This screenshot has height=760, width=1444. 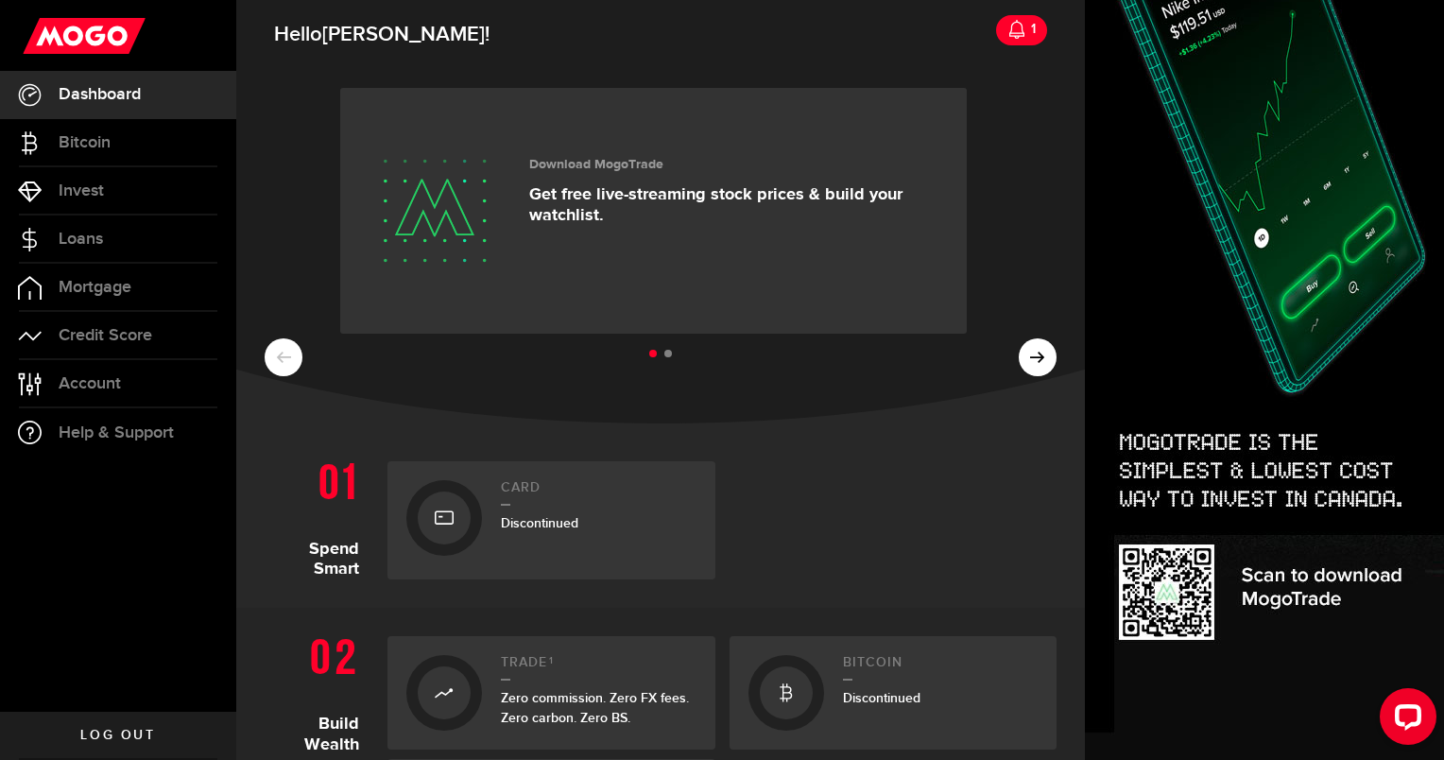 I want to click on span: Loans, so click(x=80, y=239).